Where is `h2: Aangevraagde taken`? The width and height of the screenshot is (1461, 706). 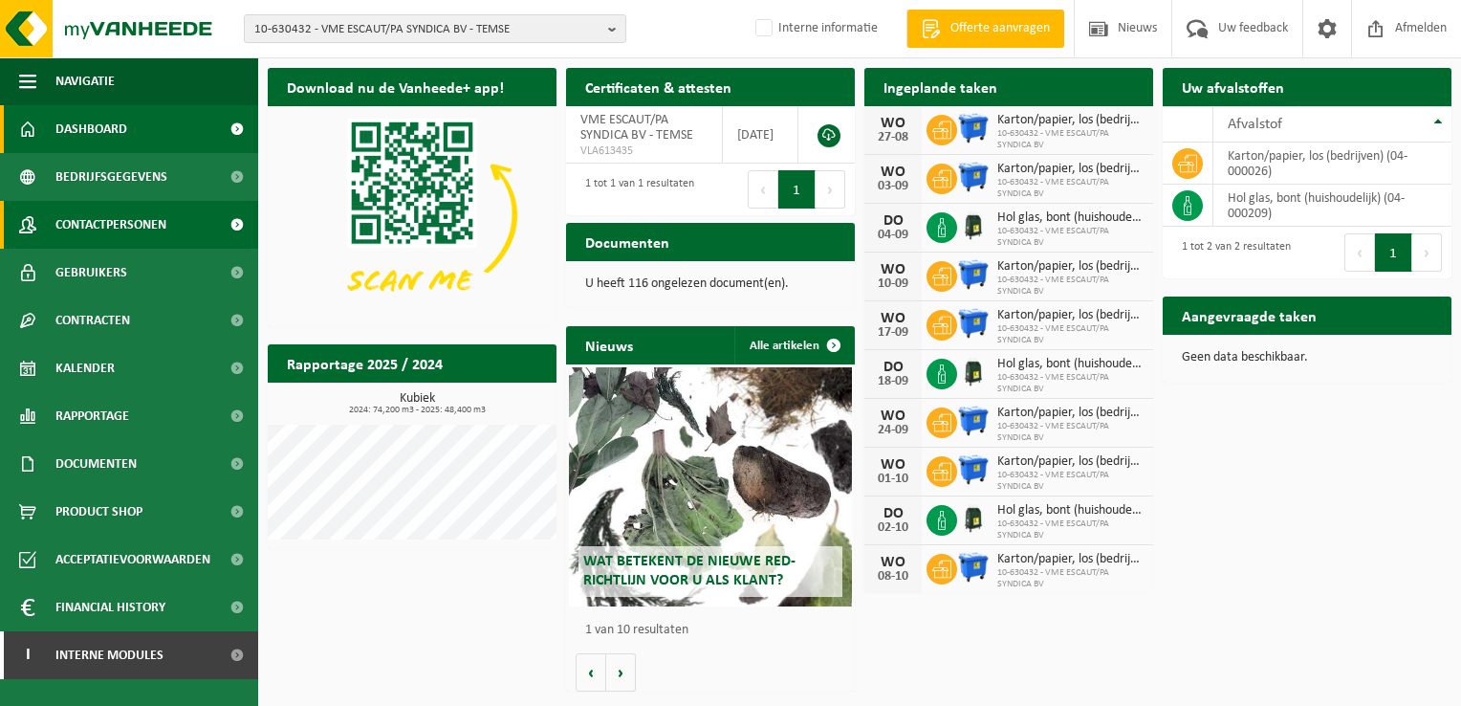
h2: Aangevraagde taken is located at coordinates (1249, 315).